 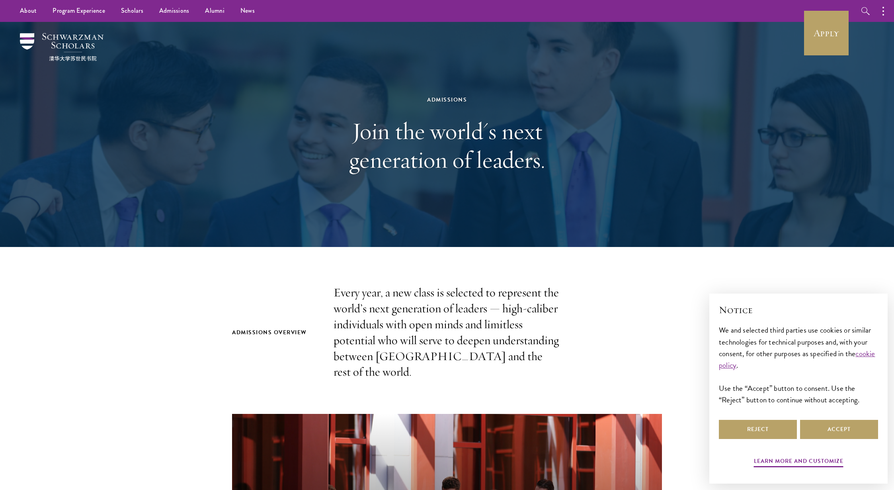 I want to click on h2: Admissions Overview, so click(x=275, y=332).